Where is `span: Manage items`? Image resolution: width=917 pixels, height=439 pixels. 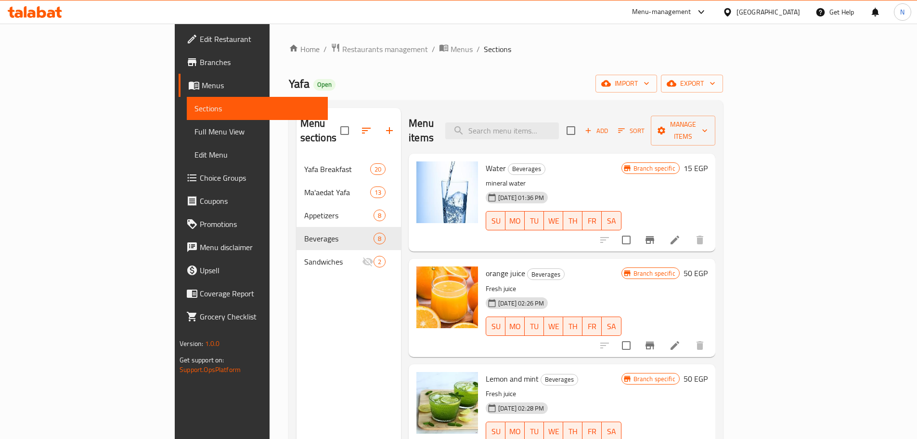
span: Manage items is located at coordinates (683, 131).